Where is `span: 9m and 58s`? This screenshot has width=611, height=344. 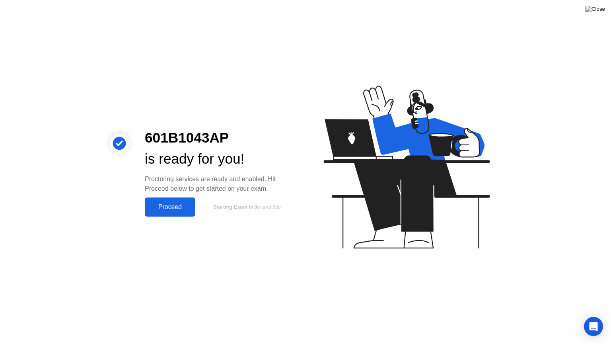 span: 9m and 58s is located at coordinates (267, 206).